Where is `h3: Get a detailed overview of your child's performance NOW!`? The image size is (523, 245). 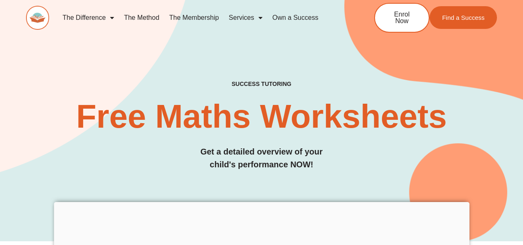
h3: Get a detailed overview of your child's performance NOW! is located at coordinates (261, 158).